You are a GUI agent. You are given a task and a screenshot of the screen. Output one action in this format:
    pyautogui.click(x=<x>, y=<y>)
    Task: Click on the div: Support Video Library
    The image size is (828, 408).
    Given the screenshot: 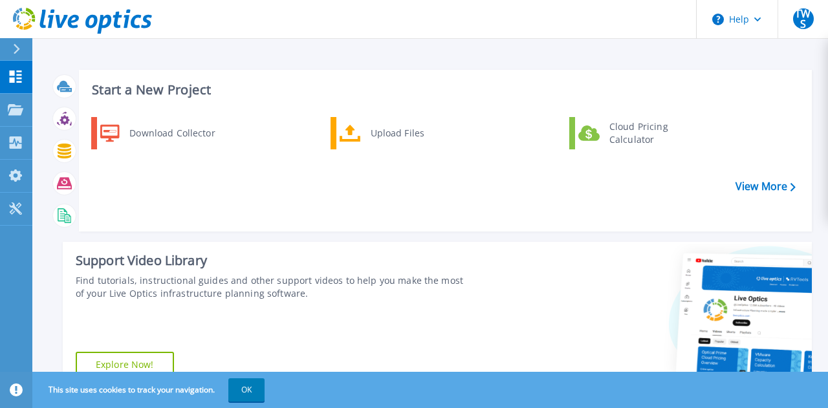 What is the action you would take?
    pyautogui.click(x=270, y=261)
    